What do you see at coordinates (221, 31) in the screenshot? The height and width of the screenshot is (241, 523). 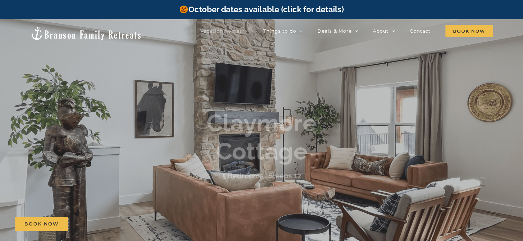 I see `span: Vacation homes` at bounding box center [221, 31].